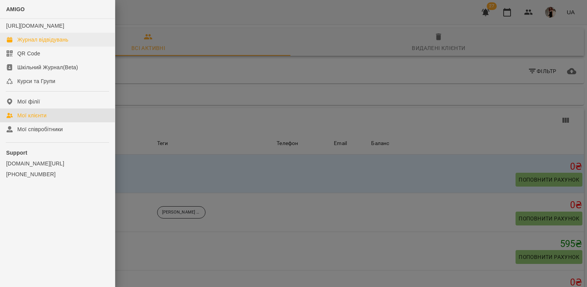 The image size is (587, 287). What do you see at coordinates (48, 67) in the screenshot?
I see `div: Шкільний Журнал(Beta)` at bounding box center [48, 67].